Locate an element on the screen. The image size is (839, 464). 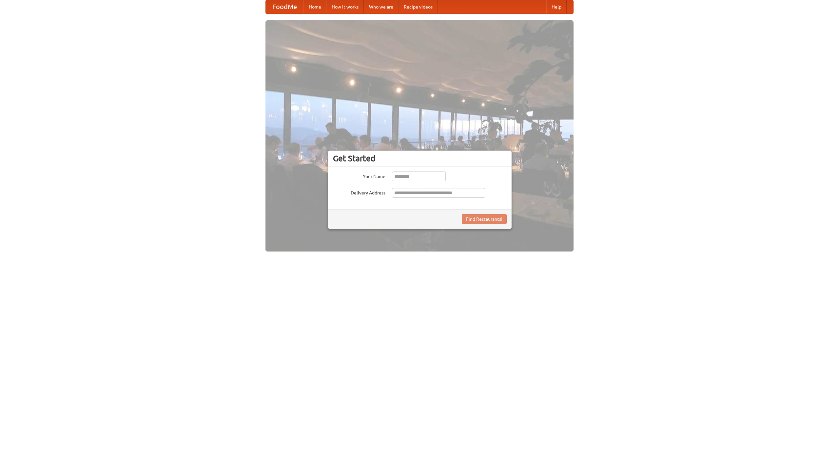
a: Help is located at coordinates (556, 7).